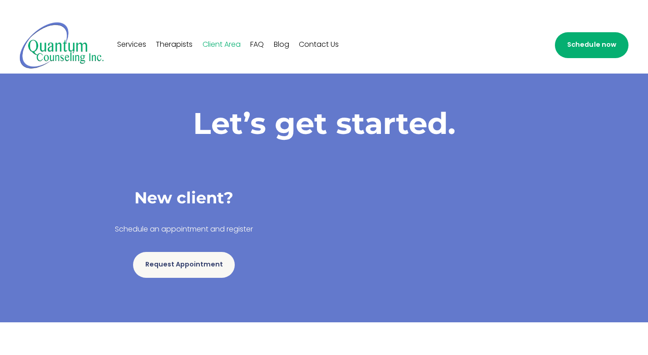  I want to click on a: Client Area, so click(221, 45).